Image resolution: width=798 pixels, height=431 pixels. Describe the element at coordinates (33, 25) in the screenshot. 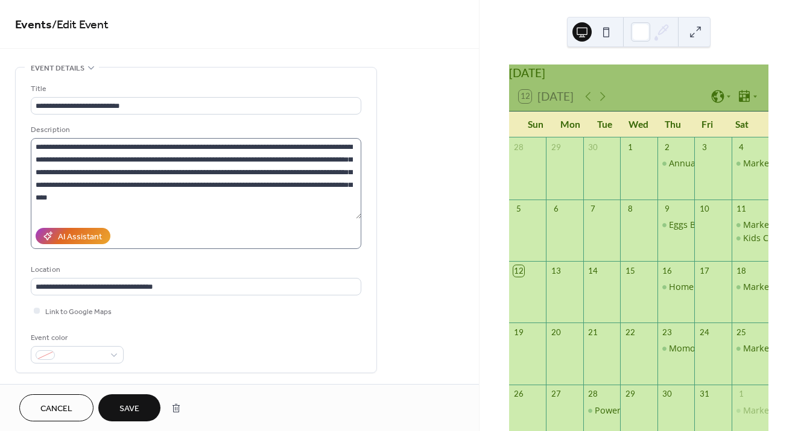

I see `a: Events` at that location.